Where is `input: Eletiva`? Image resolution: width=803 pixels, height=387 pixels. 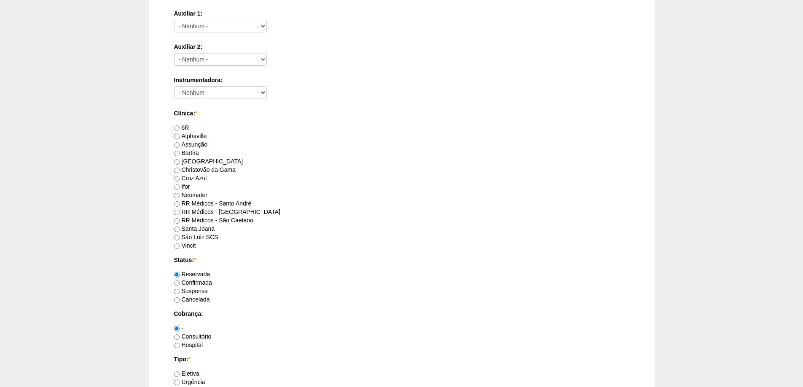 input: Eletiva is located at coordinates (177, 374).